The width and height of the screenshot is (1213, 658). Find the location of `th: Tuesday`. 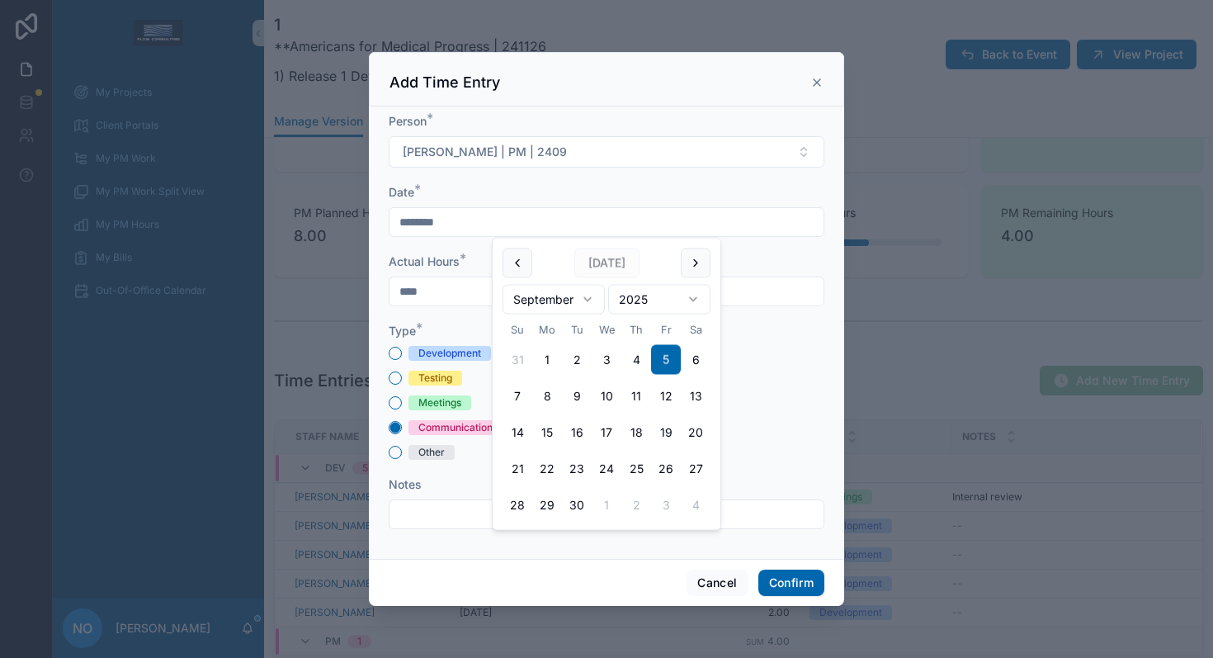

th: Tuesday is located at coordinates (577, 329).